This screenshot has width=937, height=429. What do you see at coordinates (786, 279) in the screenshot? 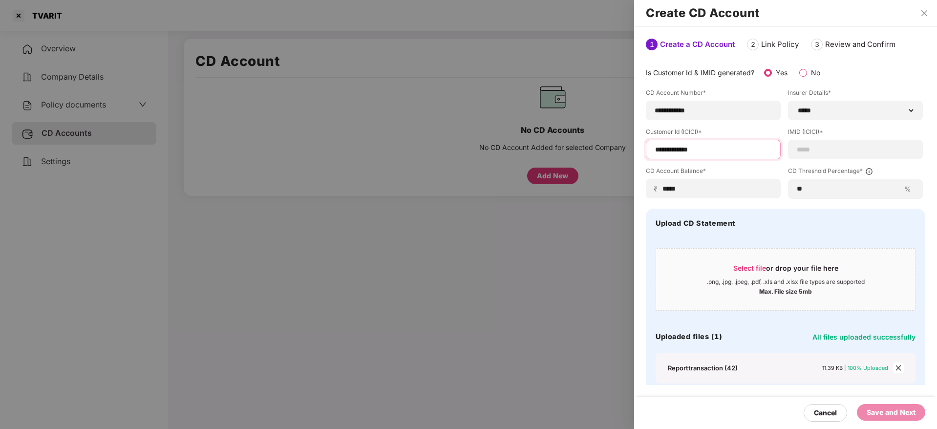
I see `span: Select fileor drop your file here.png, .jpg, .jpeg, .pdf, .xls and .xlsx file types are supported...` at bounding box center [786, 279].